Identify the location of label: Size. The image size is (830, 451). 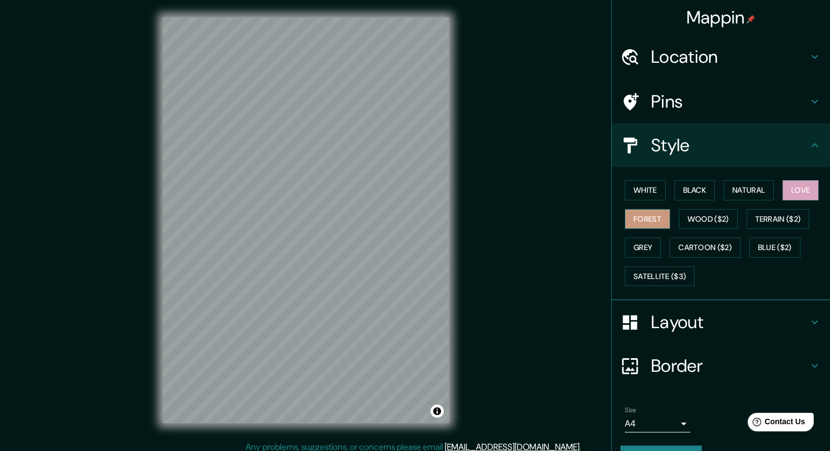
(630, 410).